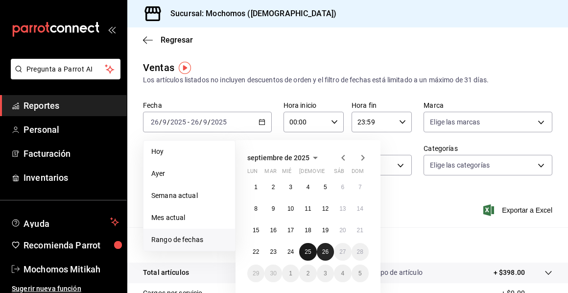 The height and width of the screenshot is (293, 568). I want to click on abbr: 12 de septiembre de 2025, so click(325, 209).